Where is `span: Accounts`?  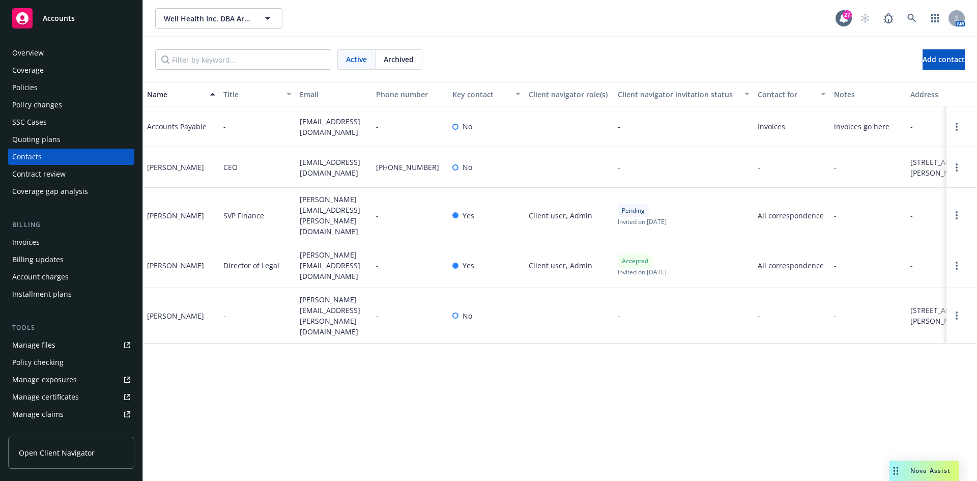 span: Accounts is located at coordinates (59, 18).